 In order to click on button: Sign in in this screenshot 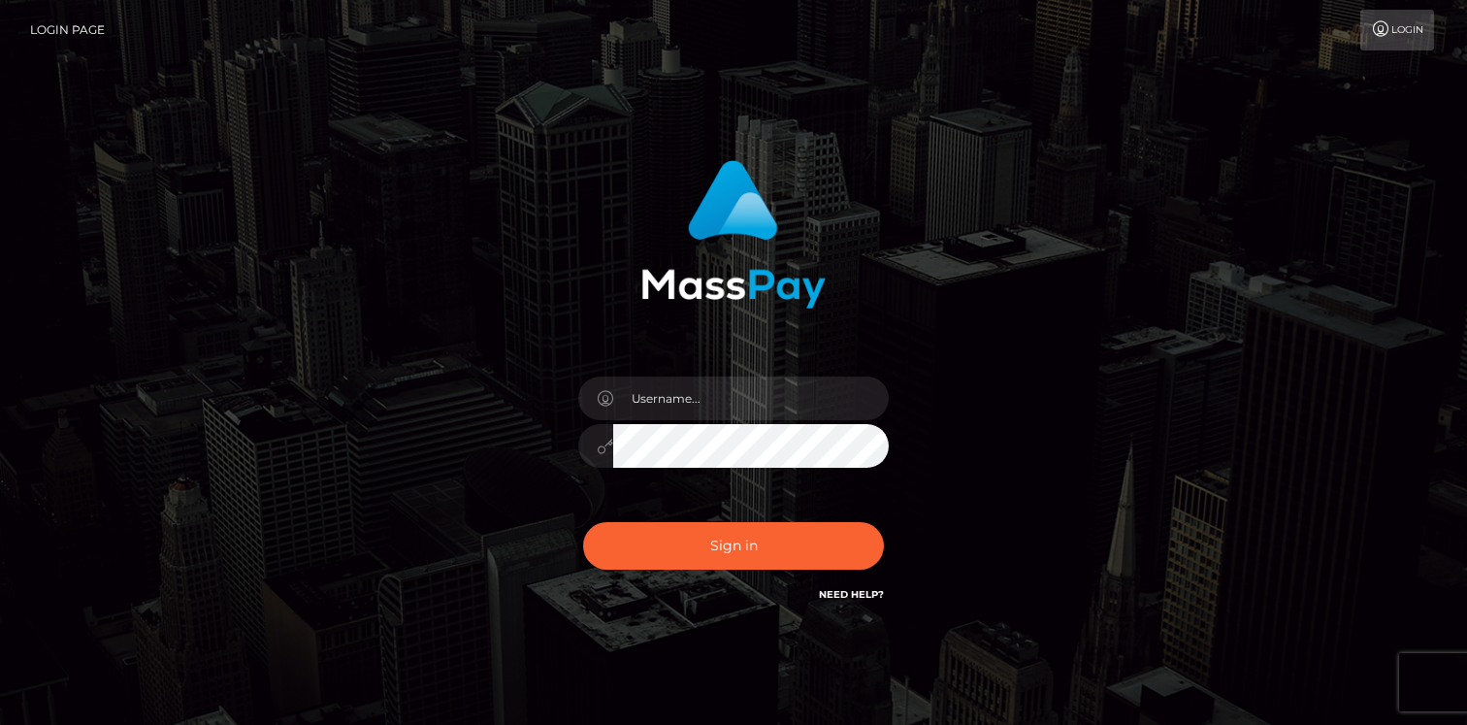, I will do `click(734, 545)`.